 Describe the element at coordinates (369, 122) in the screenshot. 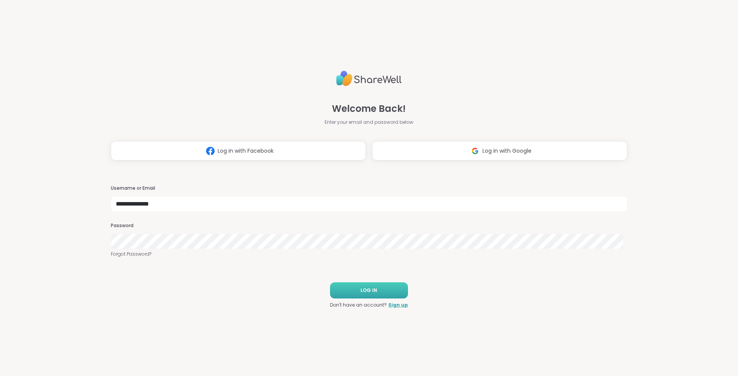

I see `span: Enter your email and password below` at that location.